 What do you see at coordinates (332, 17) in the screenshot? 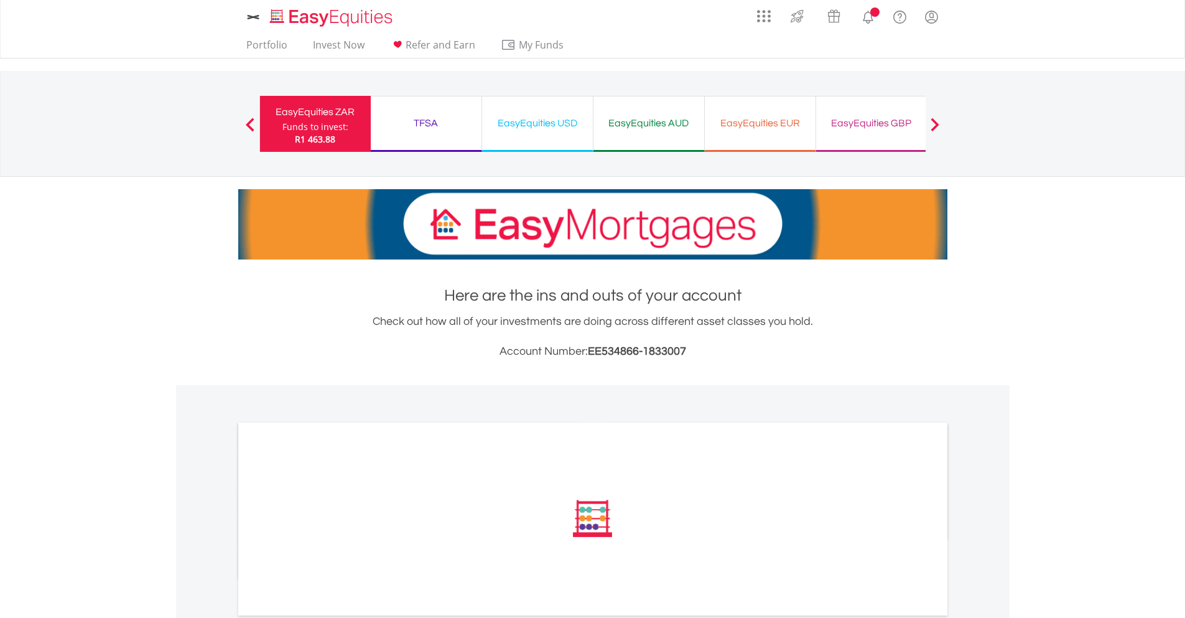
I see `img: EasyEquities_Logo.png` at bounding box center [332, 17].